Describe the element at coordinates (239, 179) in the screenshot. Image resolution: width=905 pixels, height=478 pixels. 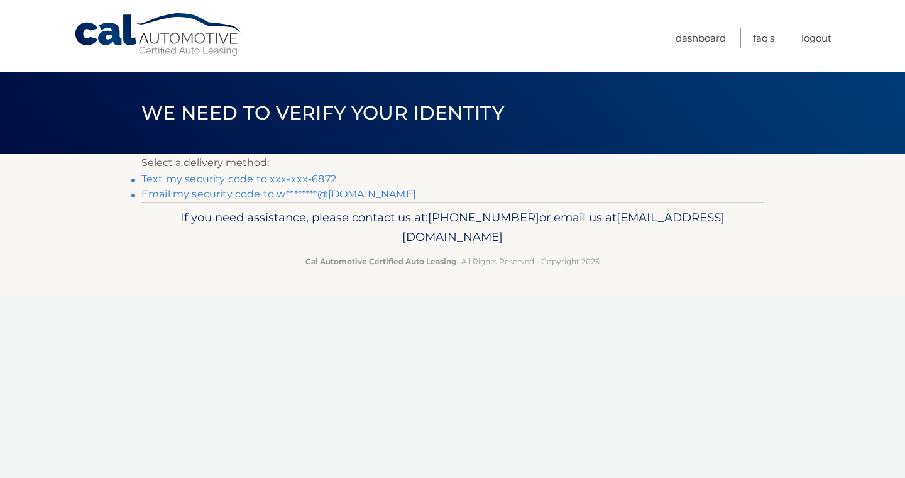
I see `a: Text my security code to xxx-xxx-6872` at that location.